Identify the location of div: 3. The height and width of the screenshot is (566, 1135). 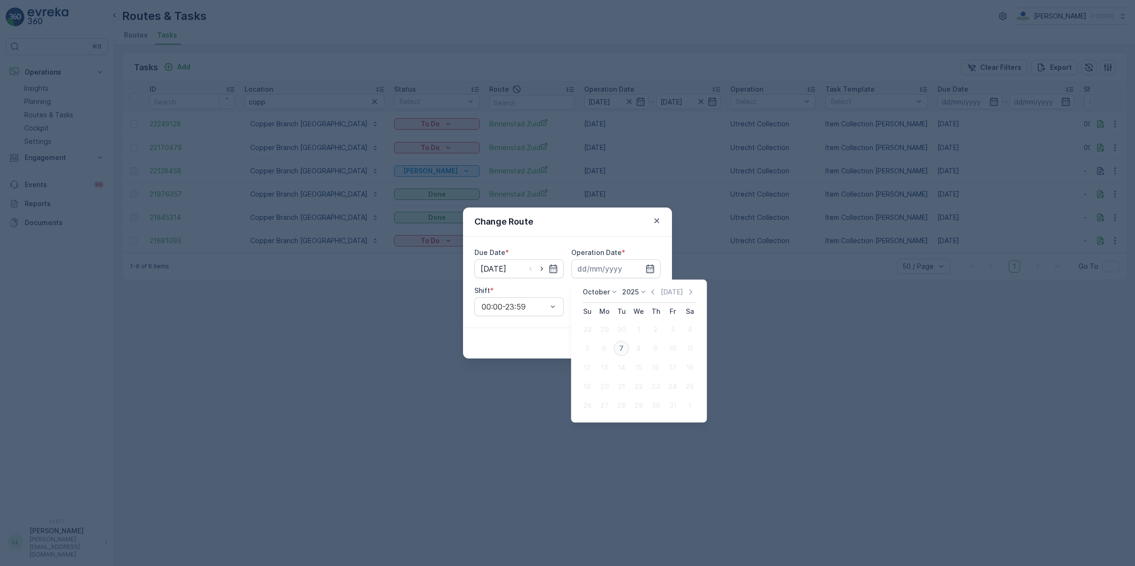
(673, 330).